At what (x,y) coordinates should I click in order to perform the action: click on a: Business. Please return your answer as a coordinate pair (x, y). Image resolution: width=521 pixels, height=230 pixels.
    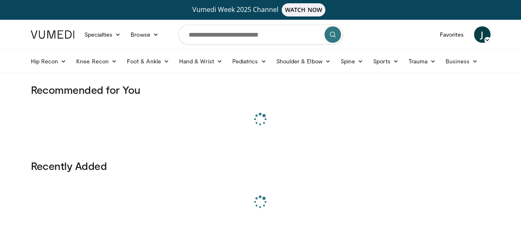
    Looking at the image, I should click on (462, 61).